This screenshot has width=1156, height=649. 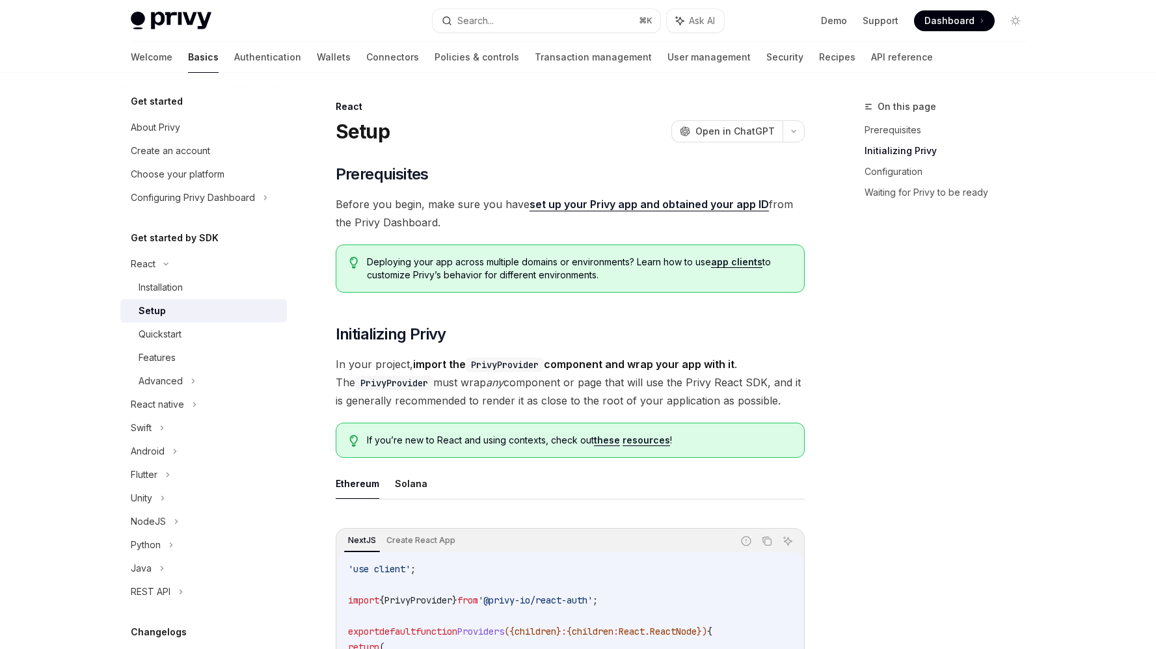 I want to click on div: Installation, so click(x=161, y=287).